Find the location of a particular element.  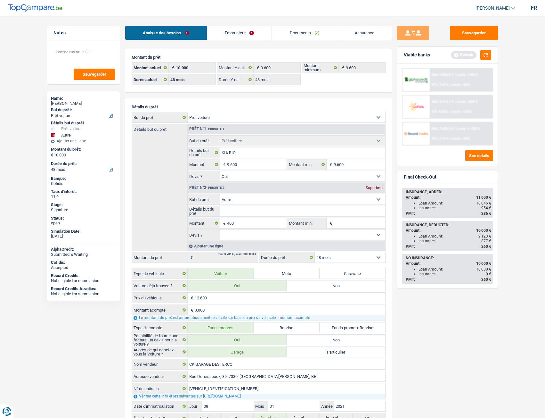

input: JJ is located at coordinates (228, 406).